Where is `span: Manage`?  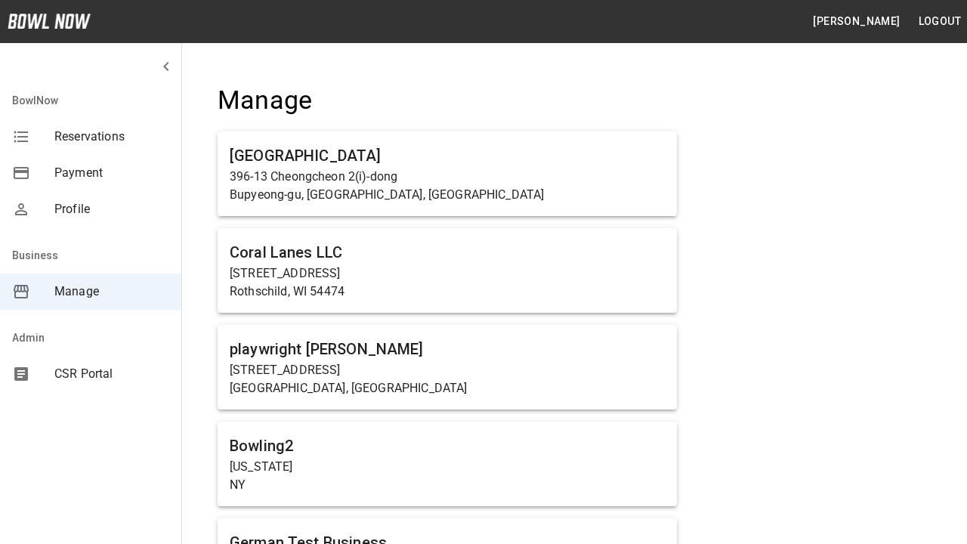
span: Manage is located at coordinates (112, 292).